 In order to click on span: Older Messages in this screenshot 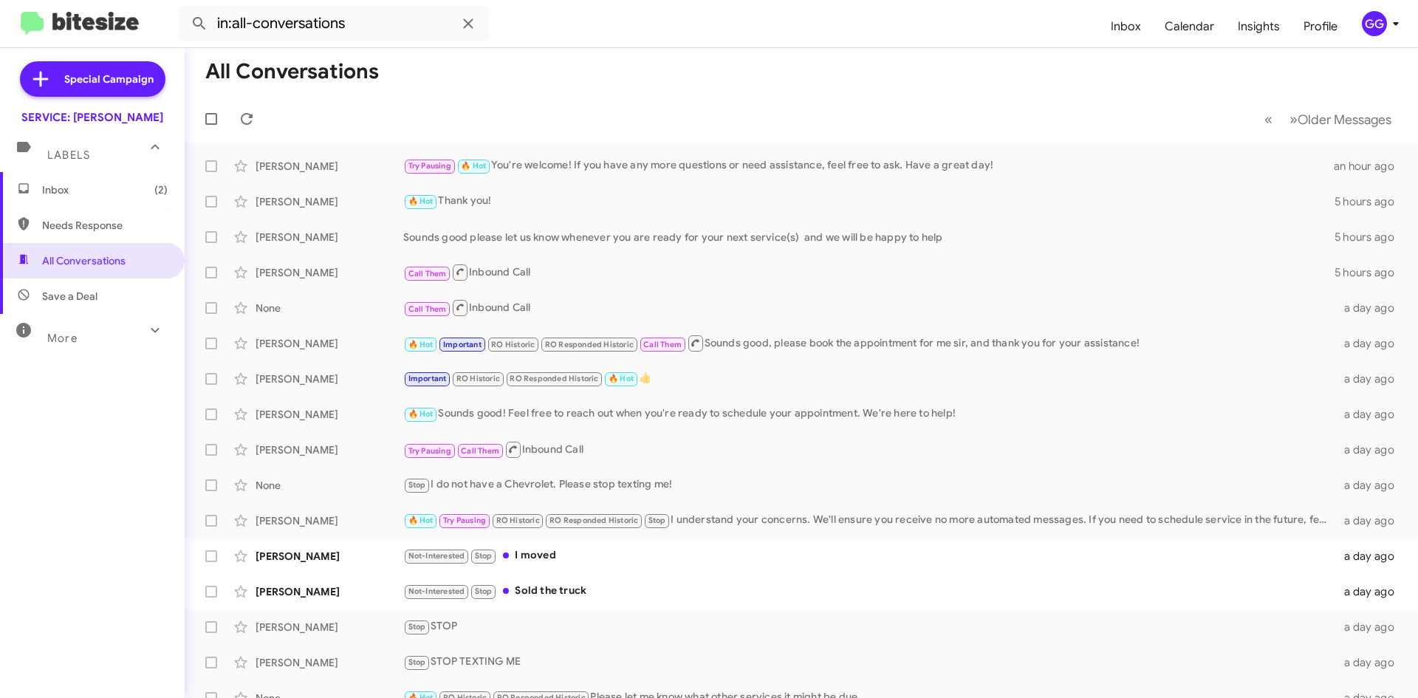, I will do `click(1344, 120)`.